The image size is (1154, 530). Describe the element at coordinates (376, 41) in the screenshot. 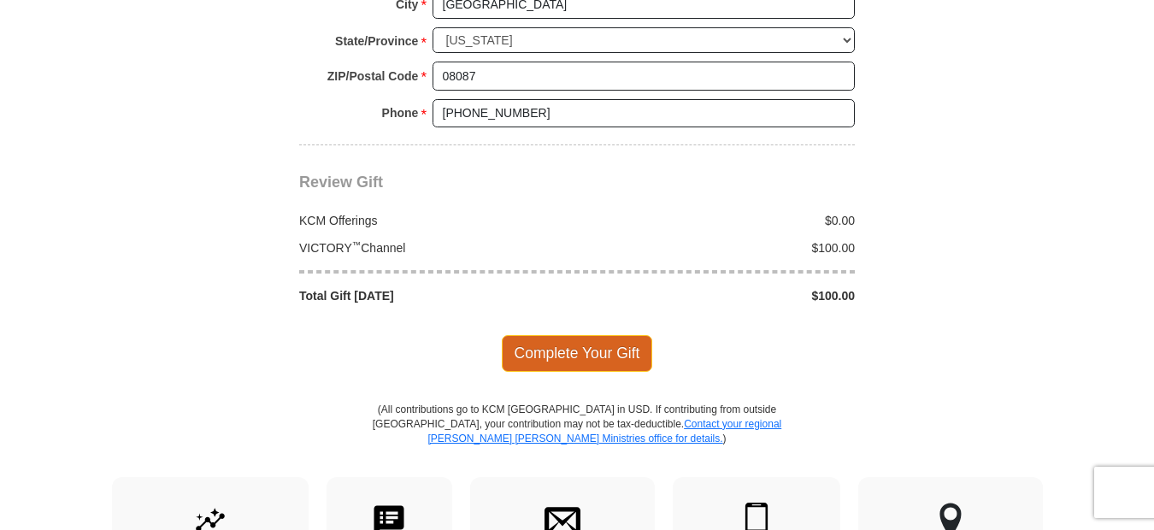

I see `strong: State/Province` at that location.